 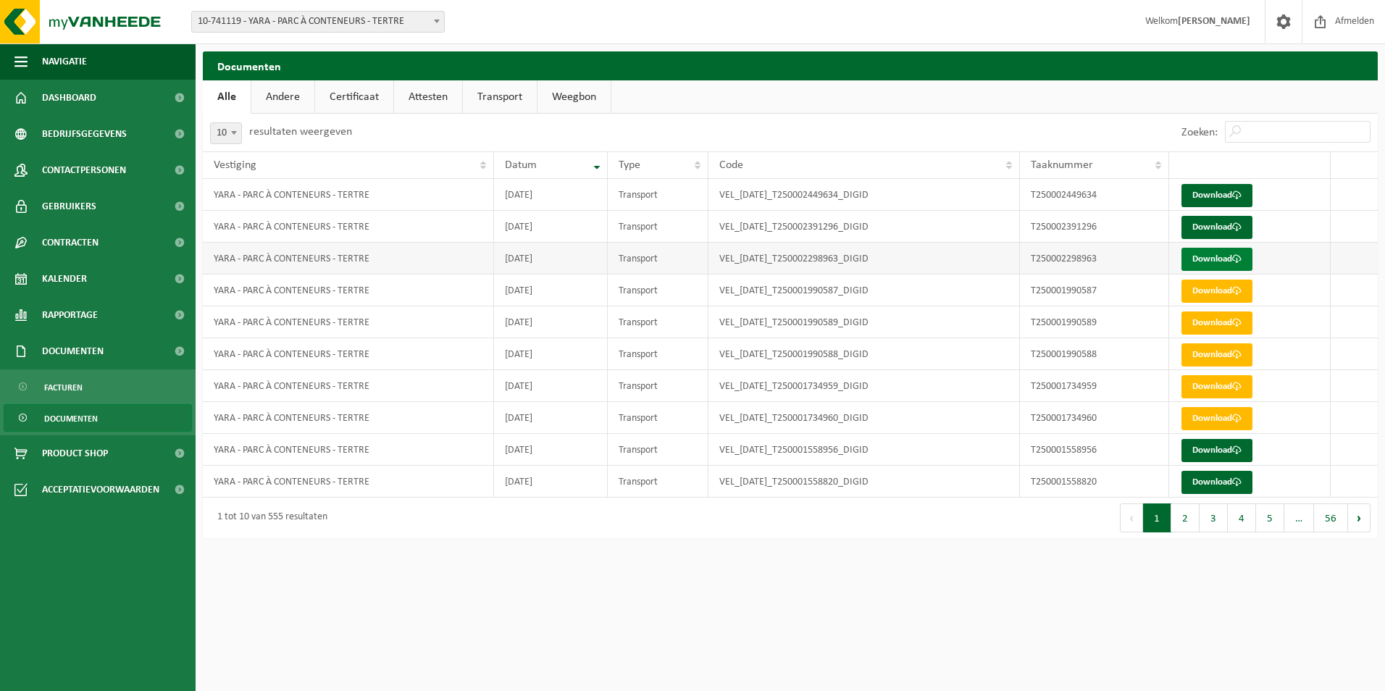 What do you see at coordinates (1200, 133) in the screenshot?
I see `label: Zoeken:` at bounding box center [1200, 133].